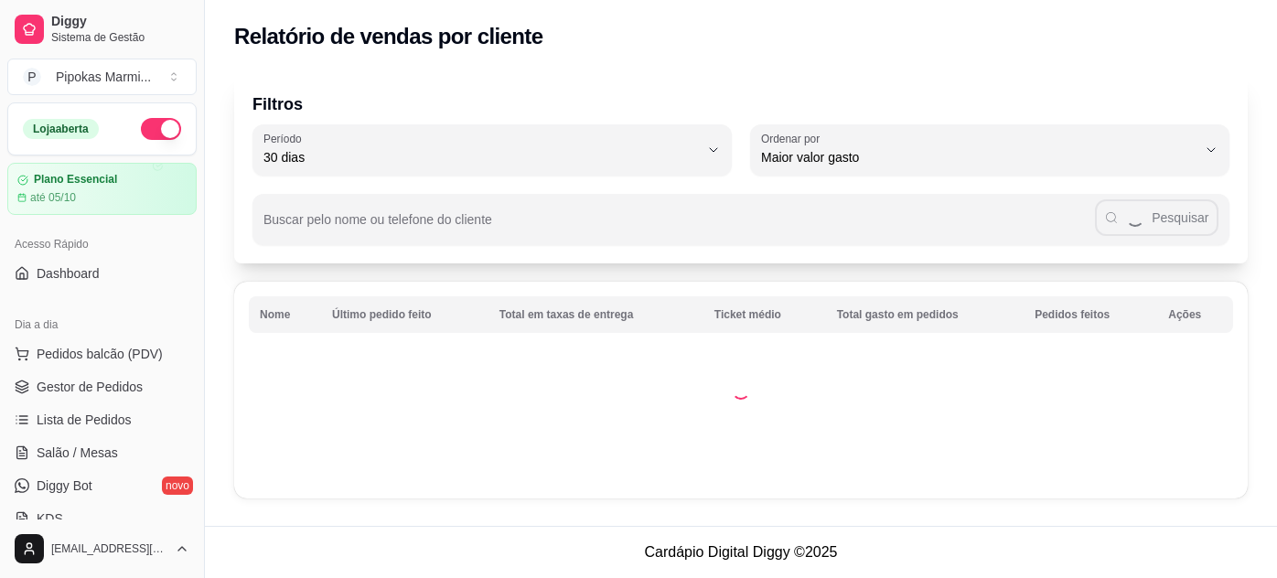  Describe the element at coordinates (102, 420) in the screenshot. I see `a: Lista de Pedidos` at that location.